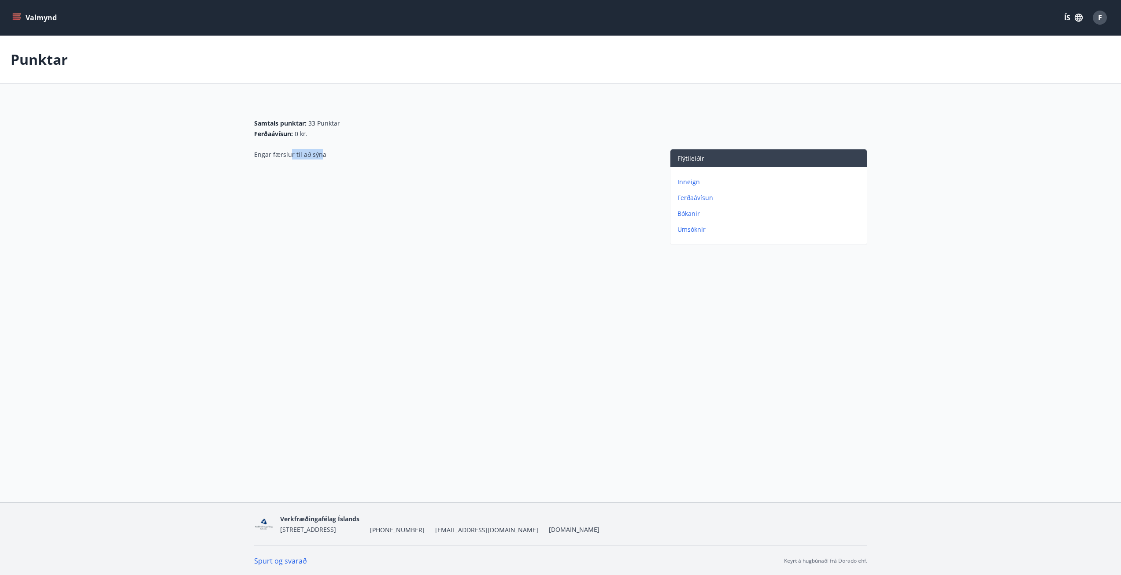  I want to click on button: ÍS, so click(1073, 18).